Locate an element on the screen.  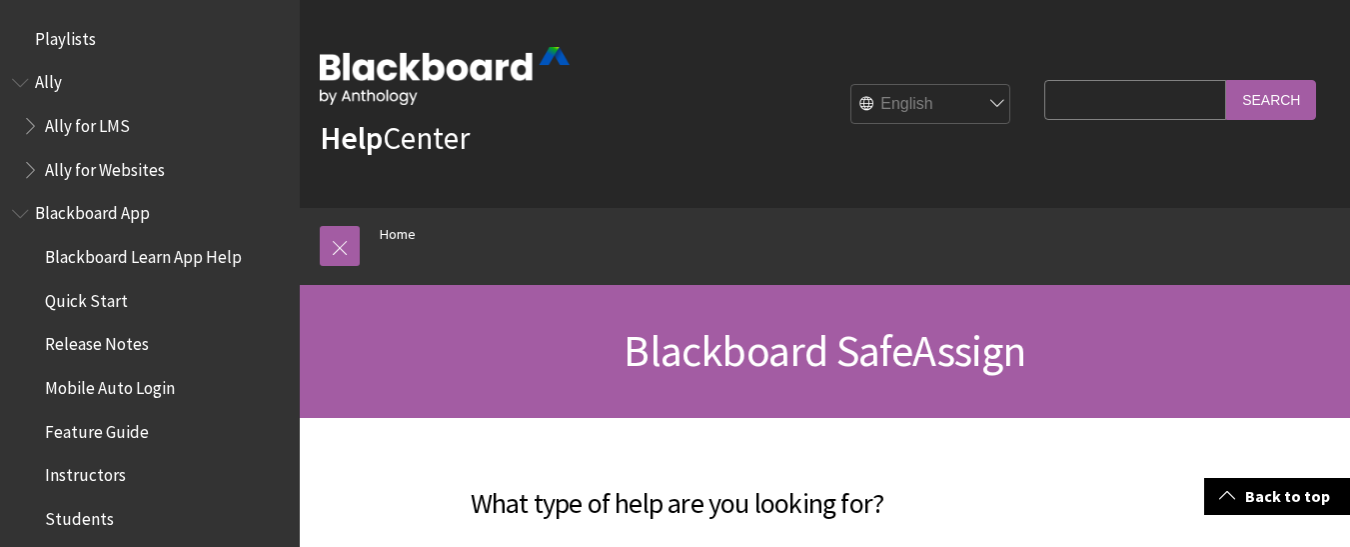
a: Home is located at coordinates (398, 234).